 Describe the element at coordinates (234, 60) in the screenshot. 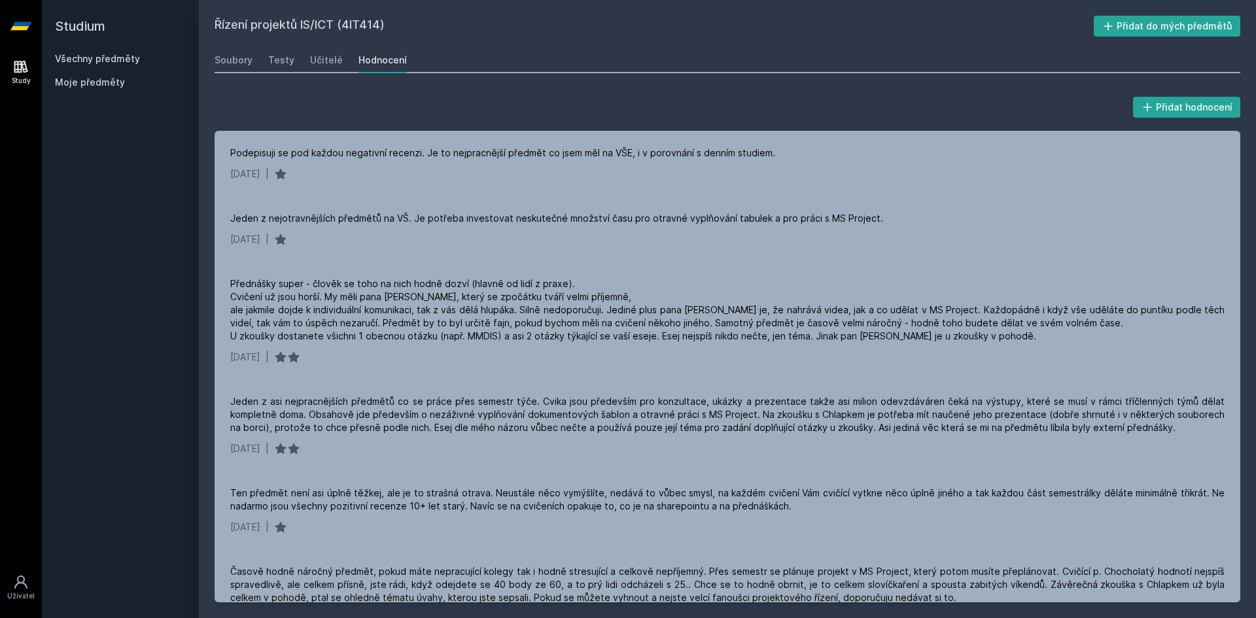

I see `a: Soubory` at that location.